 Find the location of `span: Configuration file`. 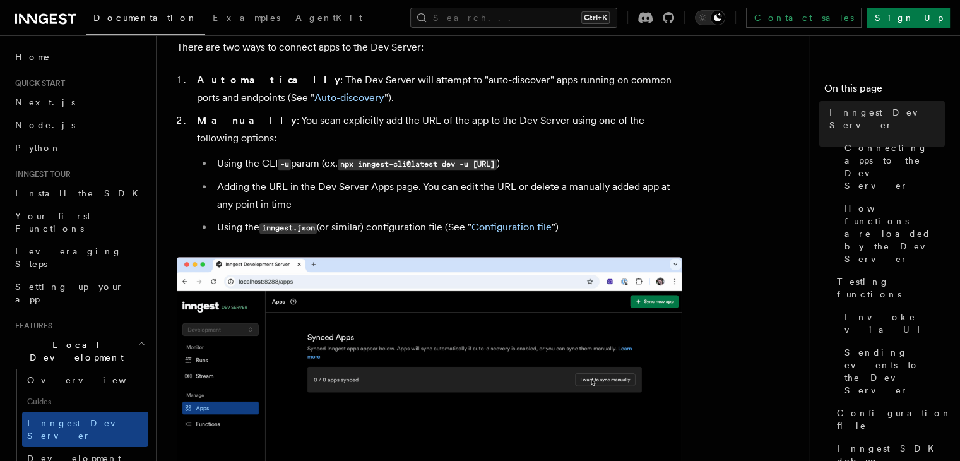

span: Configuration file is located at coordinates (895, 419).